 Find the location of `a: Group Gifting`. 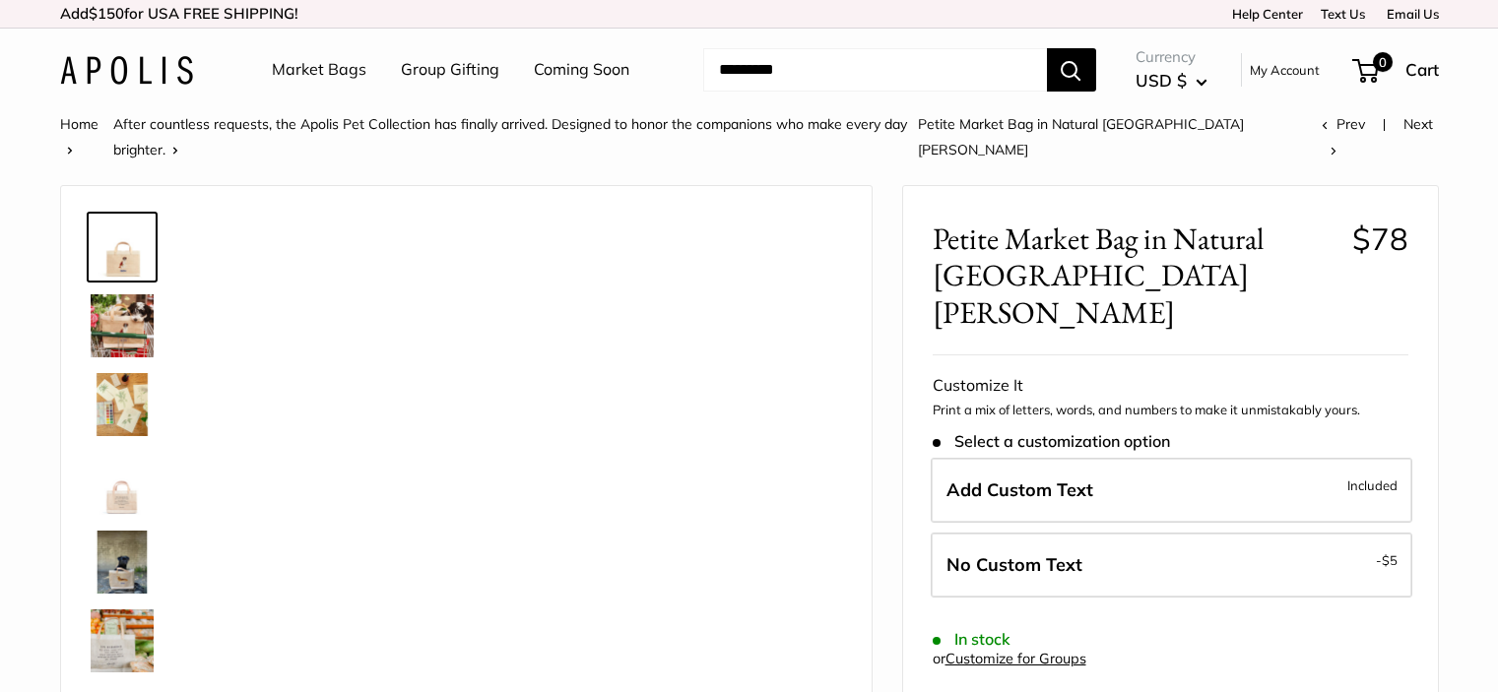

a: Group Gifting is located at coordinates (450, 70).